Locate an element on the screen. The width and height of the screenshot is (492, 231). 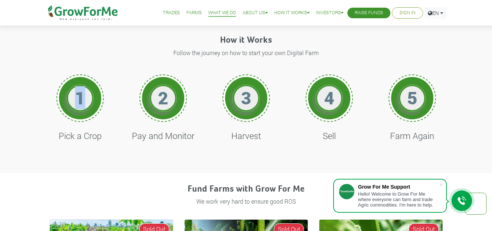
a: Sign In is located at coordinates (408, 13).